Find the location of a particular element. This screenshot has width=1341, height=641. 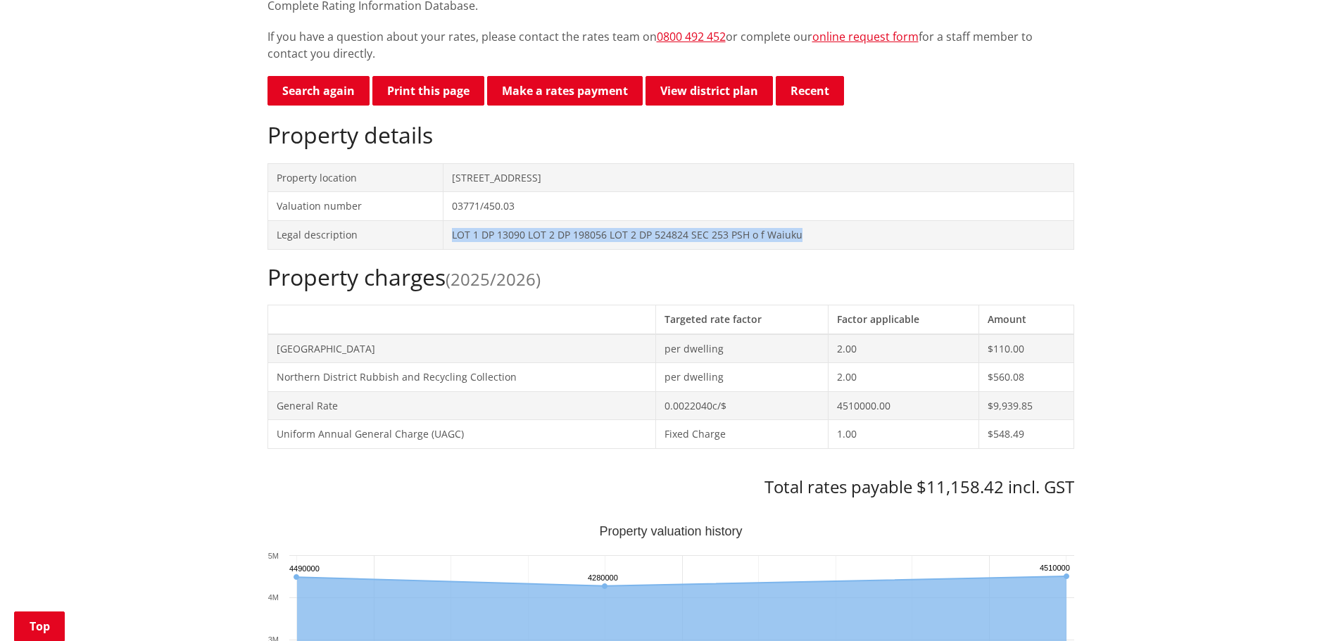

text: 4490000 is located at coordinates (304, 569).